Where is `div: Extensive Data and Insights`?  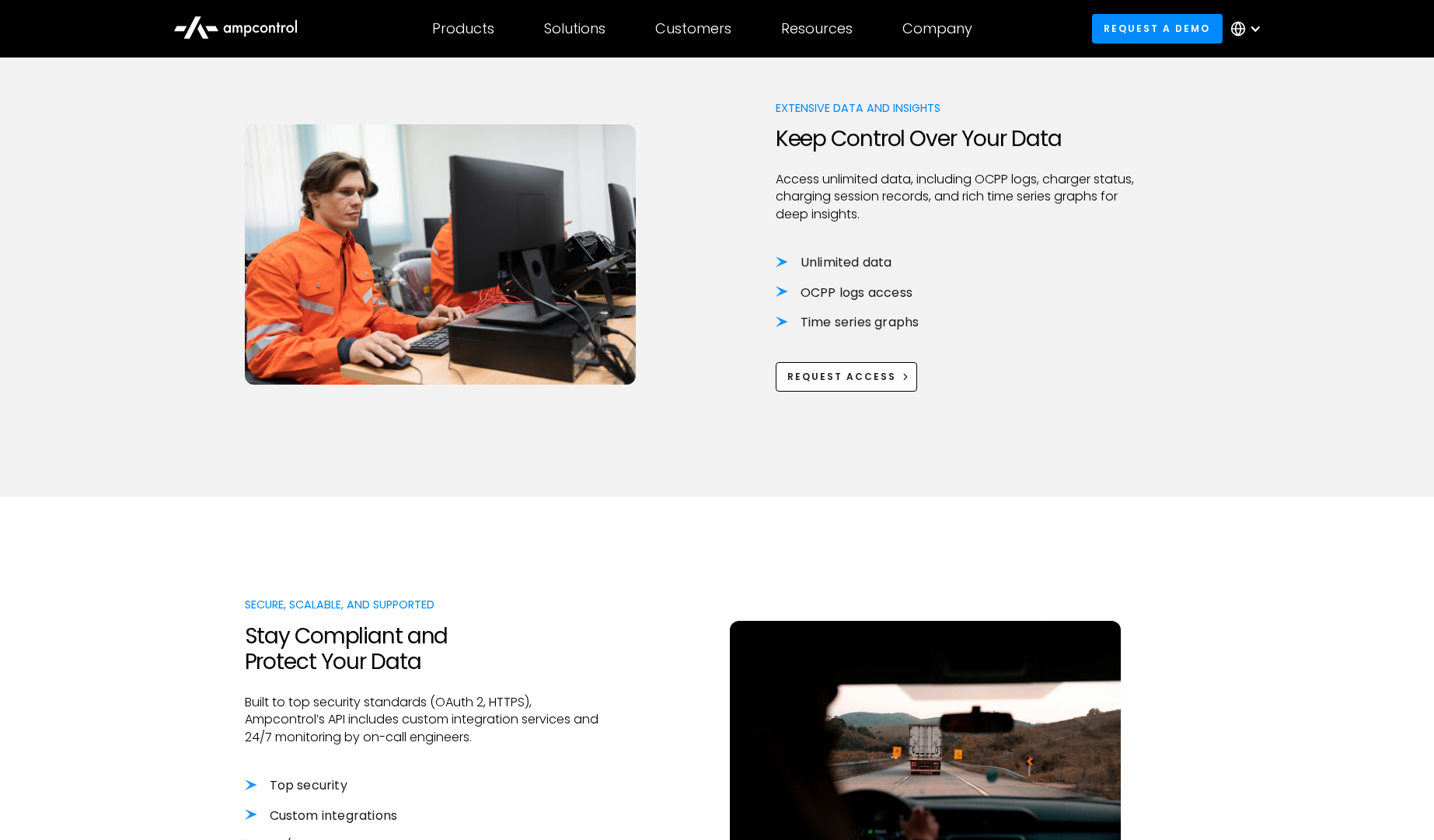
div: Extensive Data and Insights is located at coordinates (960, 108).